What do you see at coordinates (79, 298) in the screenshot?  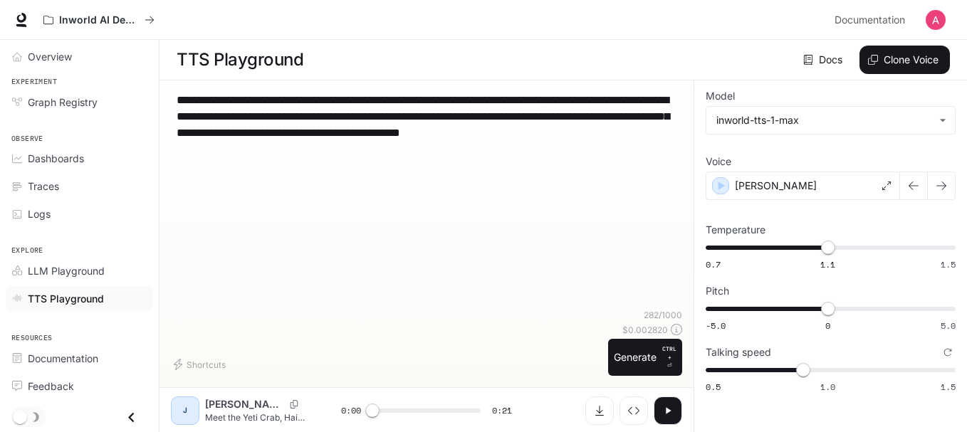 I see `a: TTS Playground` at bounding box center [79, 298].